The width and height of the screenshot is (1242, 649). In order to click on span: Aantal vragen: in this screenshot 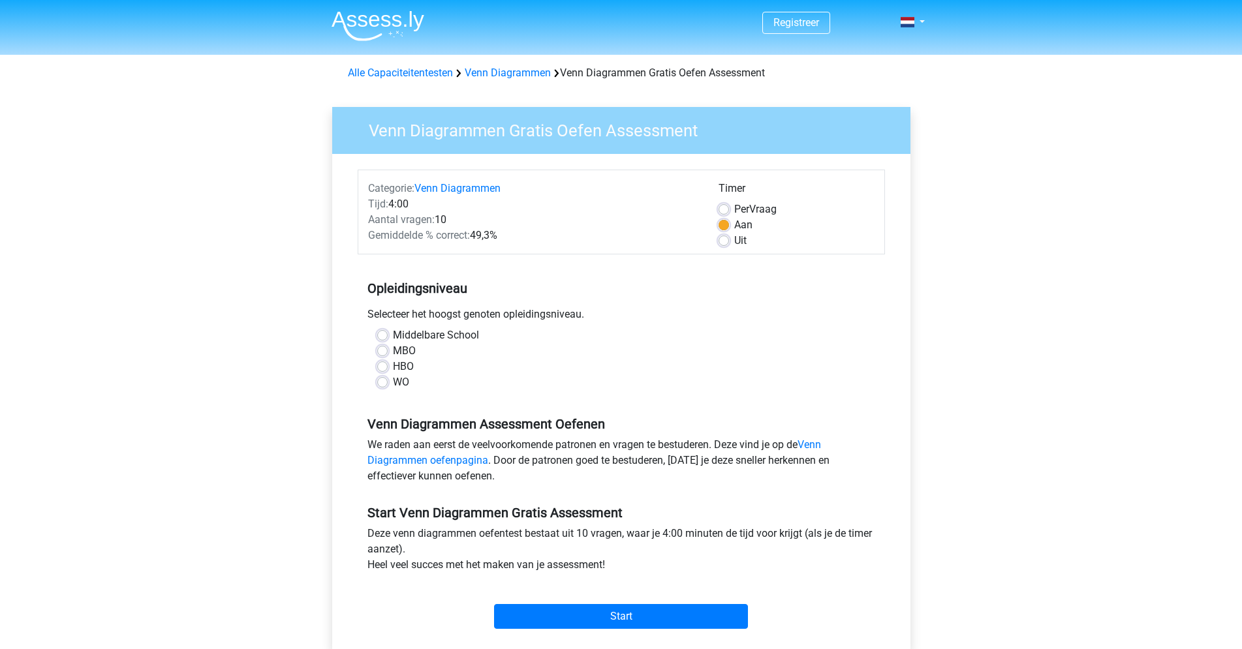, I will do `click(401, 219)`.